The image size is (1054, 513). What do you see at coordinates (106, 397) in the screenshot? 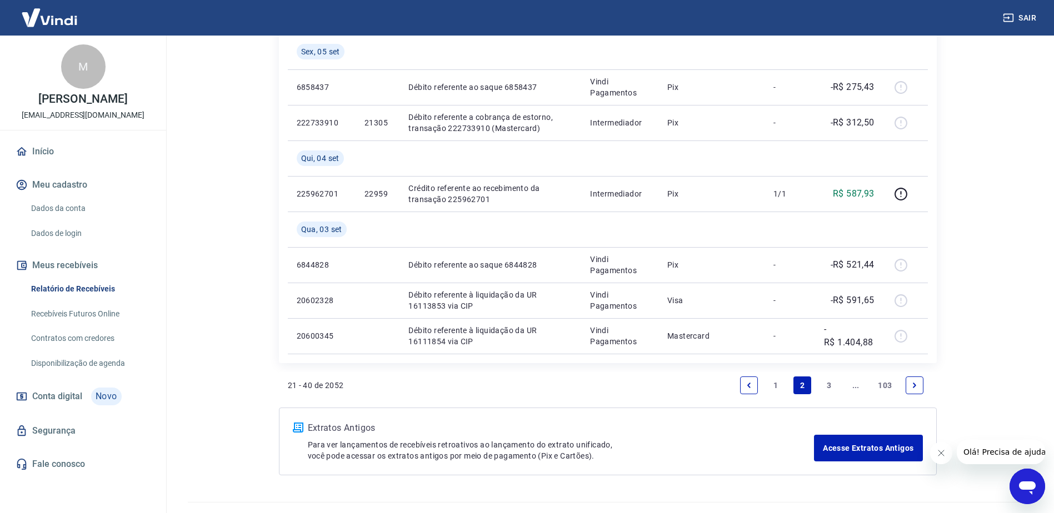
I see `span: Novo` at bounding box center [106, 397].